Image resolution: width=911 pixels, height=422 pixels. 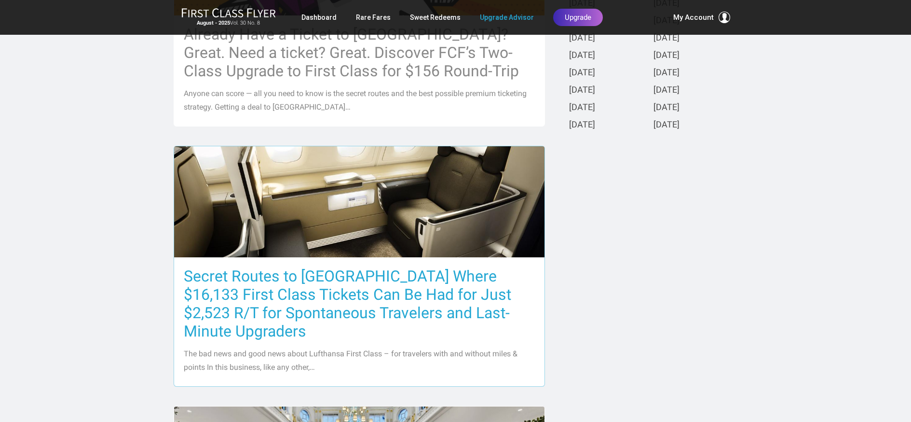 I want to click on a: Upgrade Advisor, so click(x=507, y=17).